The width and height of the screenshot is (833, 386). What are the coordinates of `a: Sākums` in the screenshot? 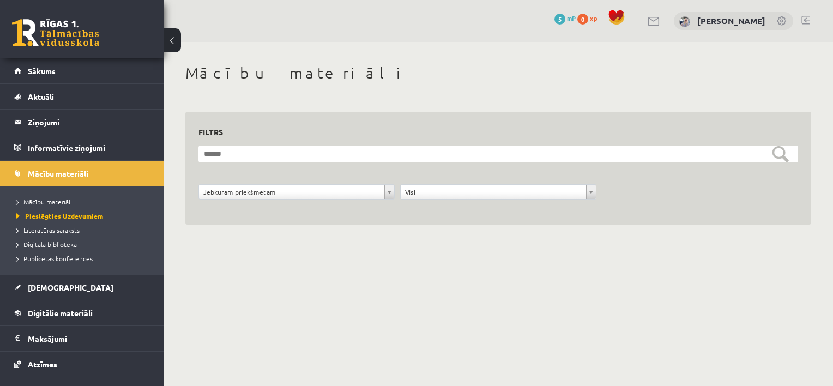 It's located at (82, 71).